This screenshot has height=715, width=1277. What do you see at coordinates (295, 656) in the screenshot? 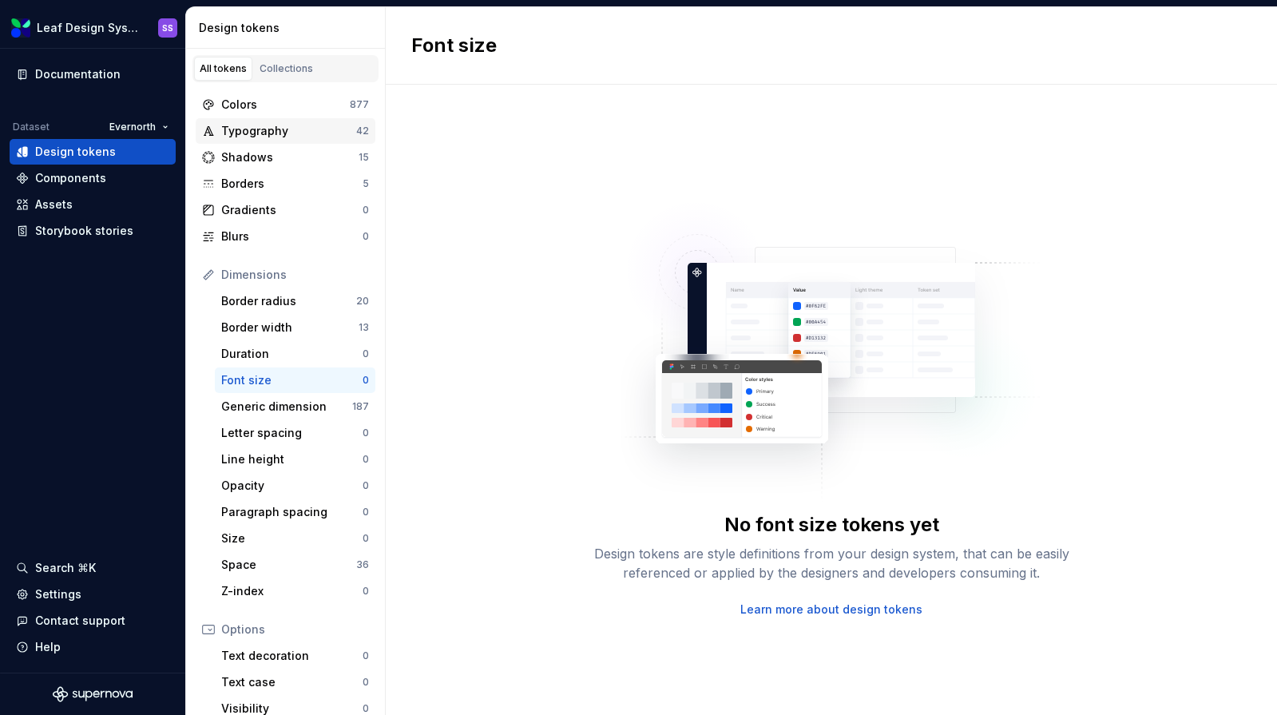
I see `a: Text decoration0` at bounding box center [295, 656].